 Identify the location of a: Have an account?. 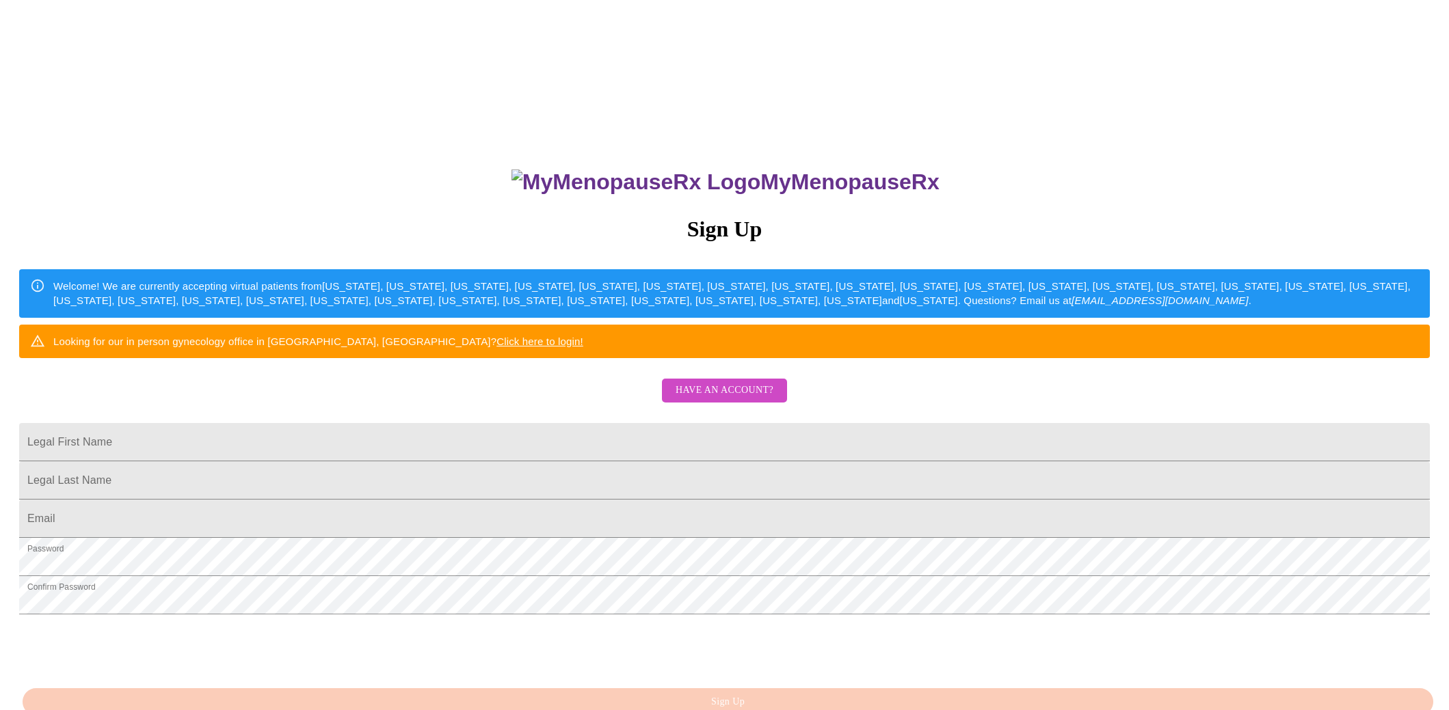
(724, 399).